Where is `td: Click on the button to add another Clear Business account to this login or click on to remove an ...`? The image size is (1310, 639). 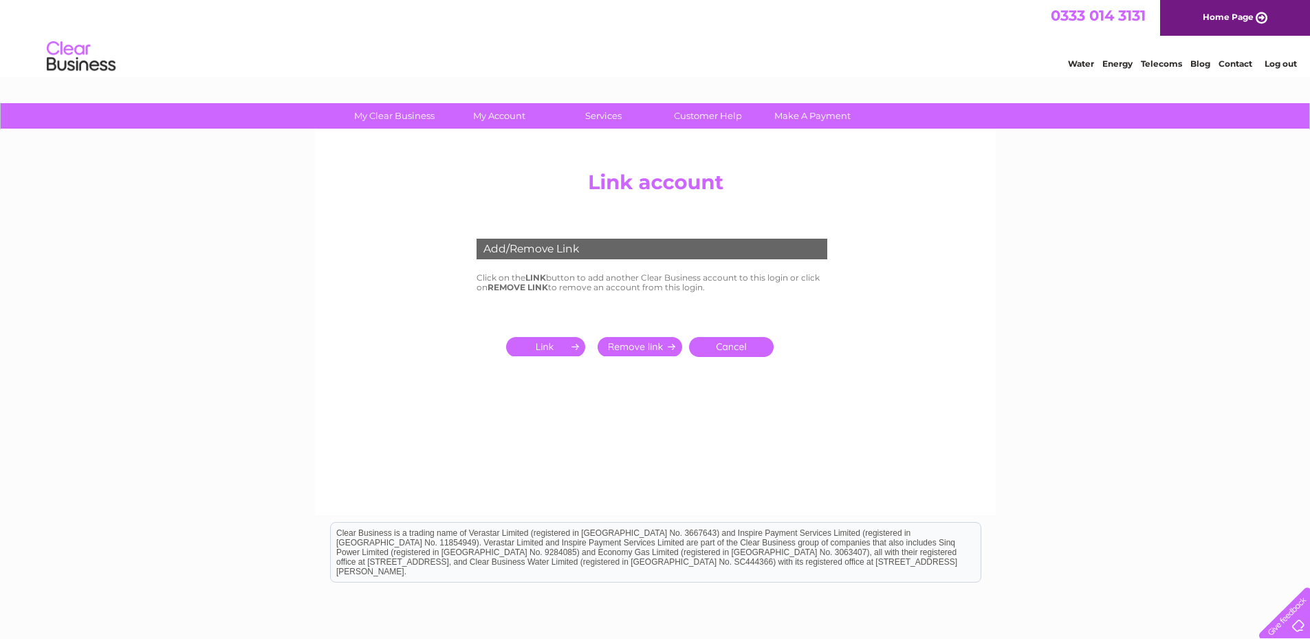
td: Click on the button to add another Clear Business account to this login or click on to remove an ... is located at coordinates (655, 283).